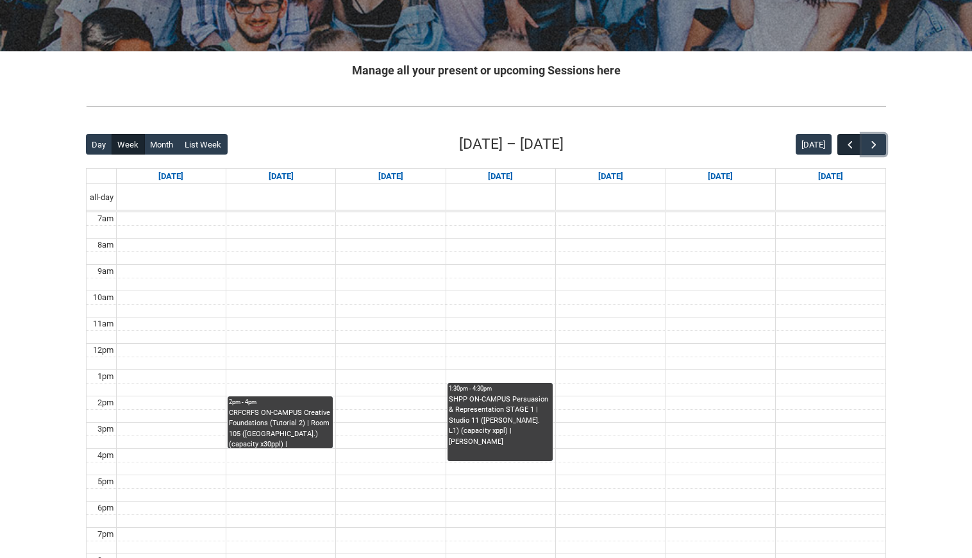 The image size is (972, 558). Describe the element at coordinates (171, 176) in the screenshot. I see `a: Go to November 2, 2025` at that location.